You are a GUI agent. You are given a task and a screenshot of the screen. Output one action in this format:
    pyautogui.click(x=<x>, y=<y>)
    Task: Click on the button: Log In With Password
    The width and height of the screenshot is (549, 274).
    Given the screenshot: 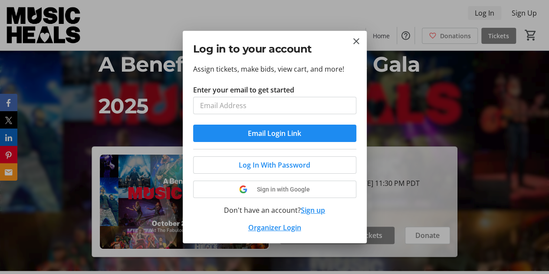 What is the action you would take?
    pyautogui.click(x=275, y=165)
    